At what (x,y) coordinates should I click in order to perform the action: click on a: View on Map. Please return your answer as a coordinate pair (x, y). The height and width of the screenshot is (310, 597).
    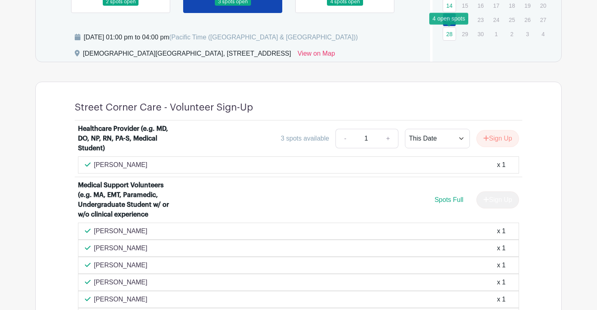
    Looking at the image, I should click on (316, 55).